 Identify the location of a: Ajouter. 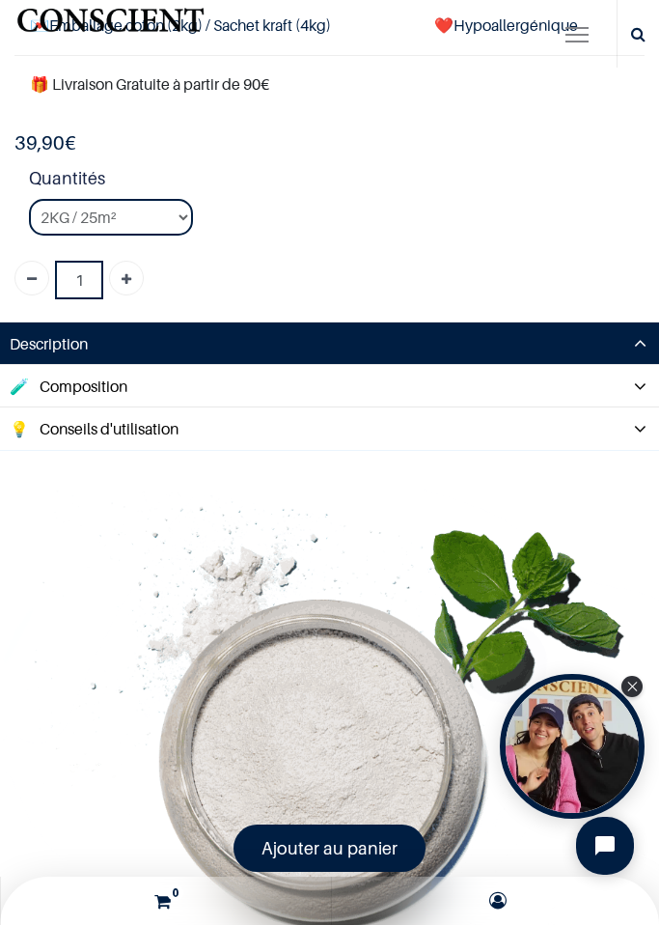
(126, 278).